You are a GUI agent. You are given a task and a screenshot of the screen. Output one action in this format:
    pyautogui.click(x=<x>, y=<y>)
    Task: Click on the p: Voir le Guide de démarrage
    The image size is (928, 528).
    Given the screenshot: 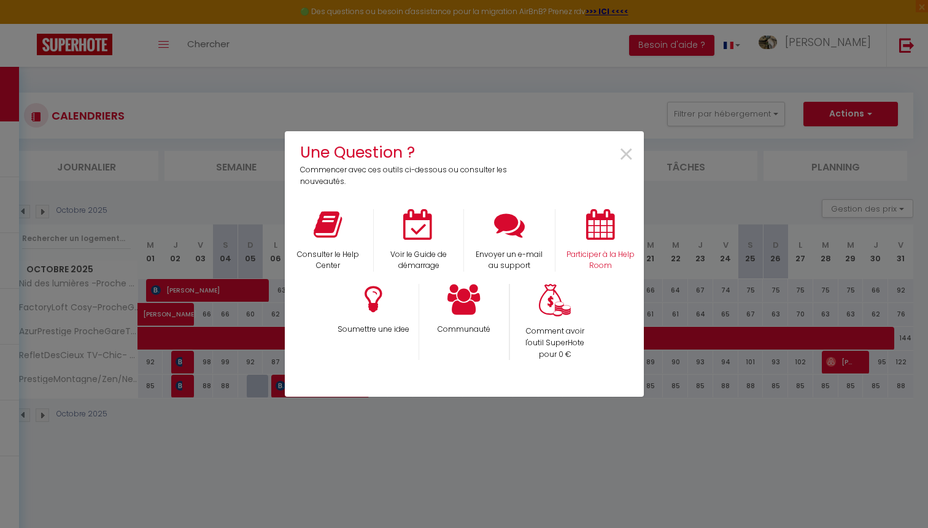 What is the action you would take?
    pyautogui.click(x=418, y=261)
    